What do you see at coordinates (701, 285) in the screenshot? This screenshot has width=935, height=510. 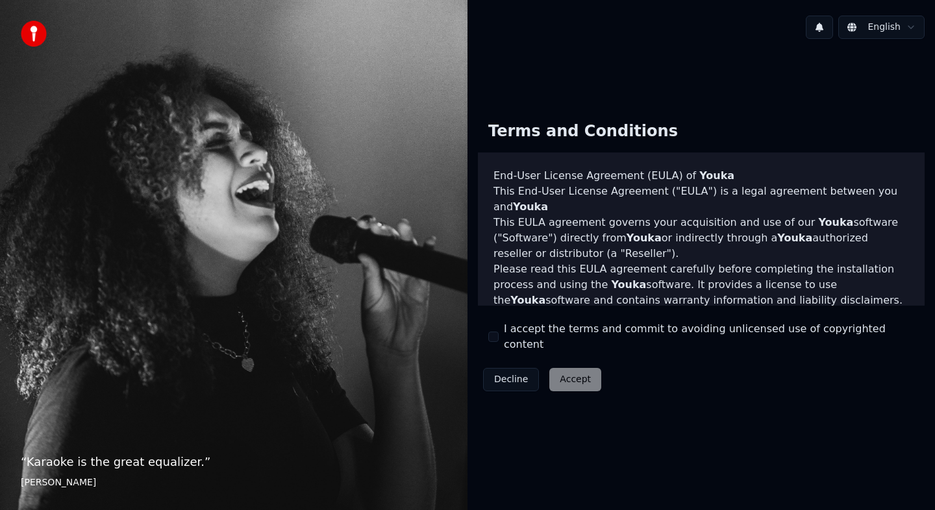 I see `p: Please read this EULA agreement carefully before completing the installation process and using th...` at bounding box center [701, 285].